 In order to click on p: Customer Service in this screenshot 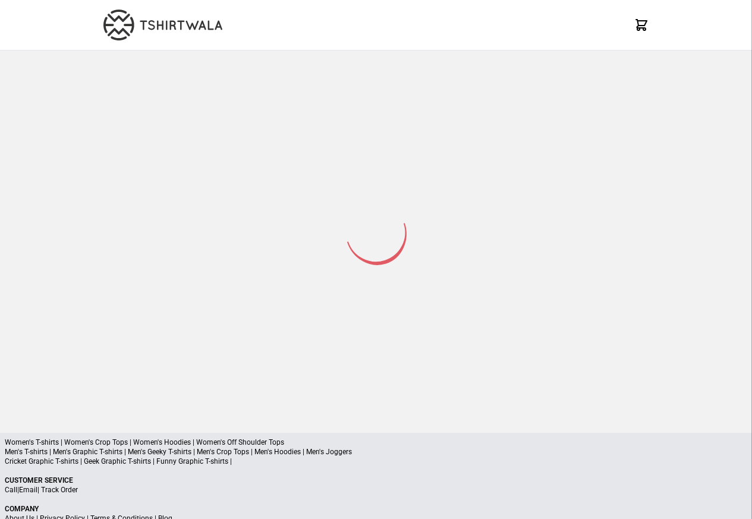, I will do `click(375, 480)`.